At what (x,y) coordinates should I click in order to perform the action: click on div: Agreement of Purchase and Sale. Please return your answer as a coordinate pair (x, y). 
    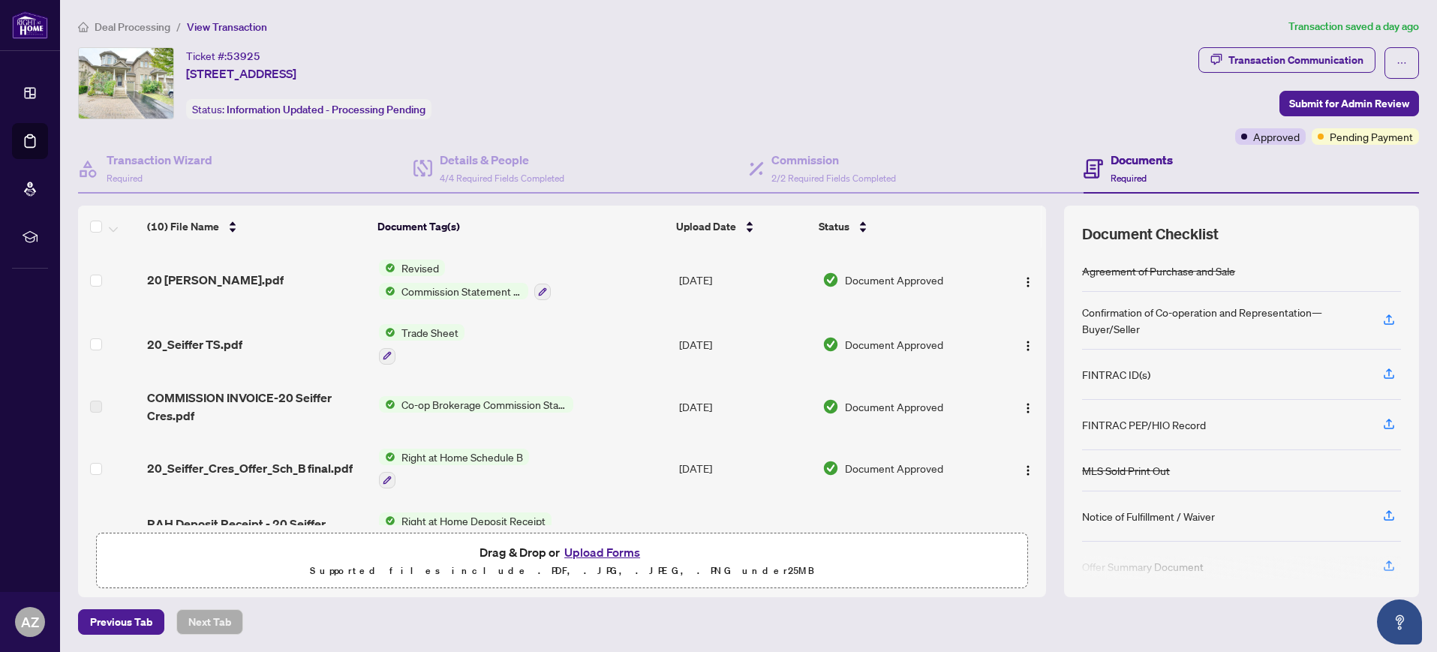
    Looking at the image, I should click on (1159, 271).